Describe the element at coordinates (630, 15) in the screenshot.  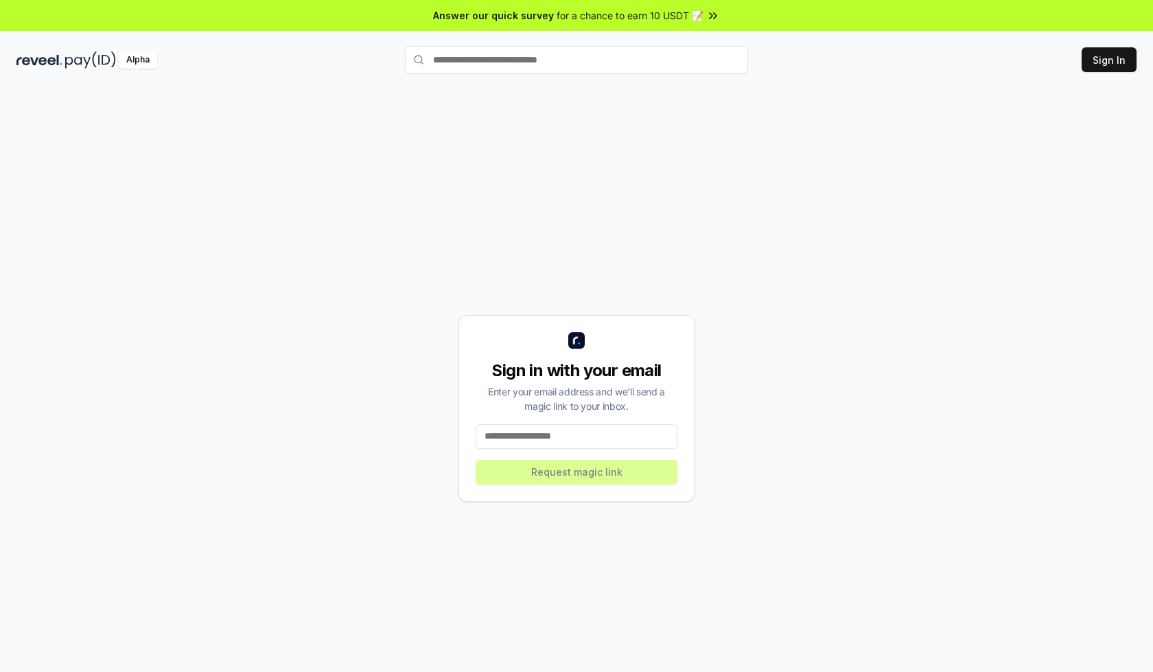
I see `span: for a chance to earn 10 USDT 📝` at that location.